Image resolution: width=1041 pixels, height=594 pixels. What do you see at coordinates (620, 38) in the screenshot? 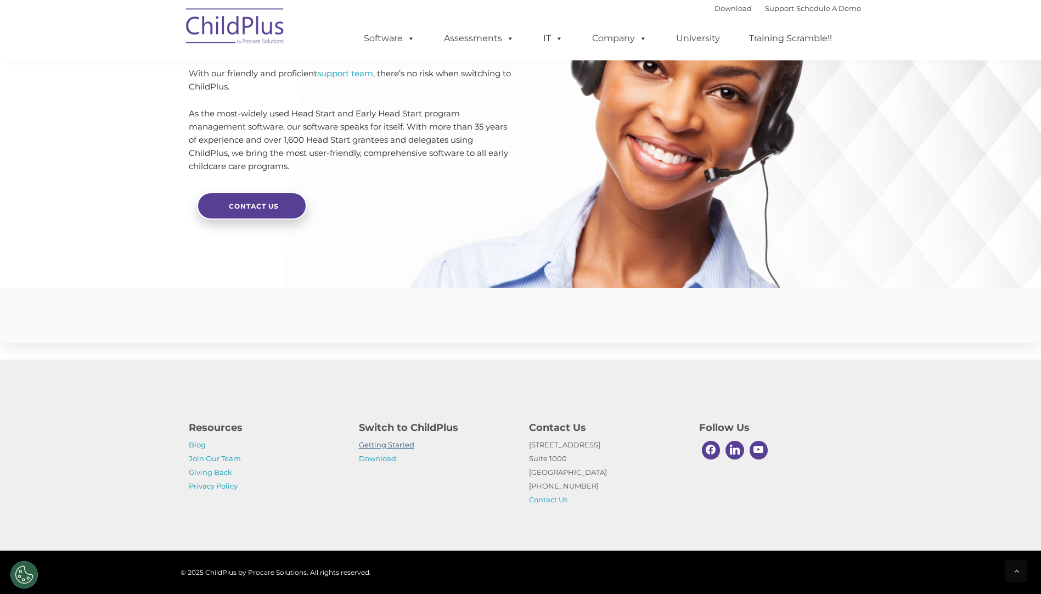
I see `a: Company` at bounding box center [620, 38].